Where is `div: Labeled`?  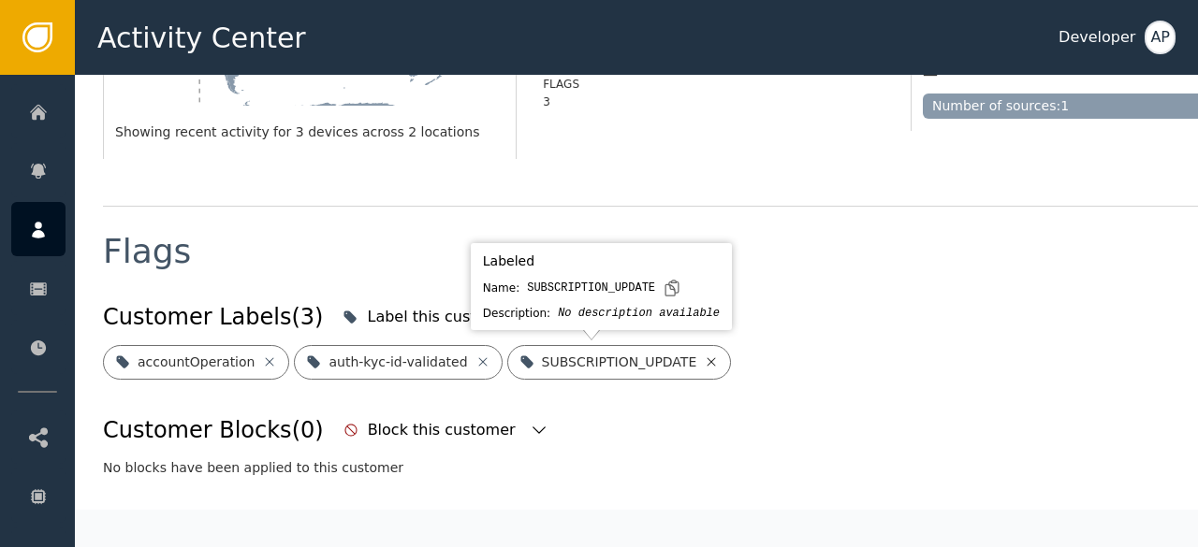
div: Labeled is located at coordinates (601, 261).